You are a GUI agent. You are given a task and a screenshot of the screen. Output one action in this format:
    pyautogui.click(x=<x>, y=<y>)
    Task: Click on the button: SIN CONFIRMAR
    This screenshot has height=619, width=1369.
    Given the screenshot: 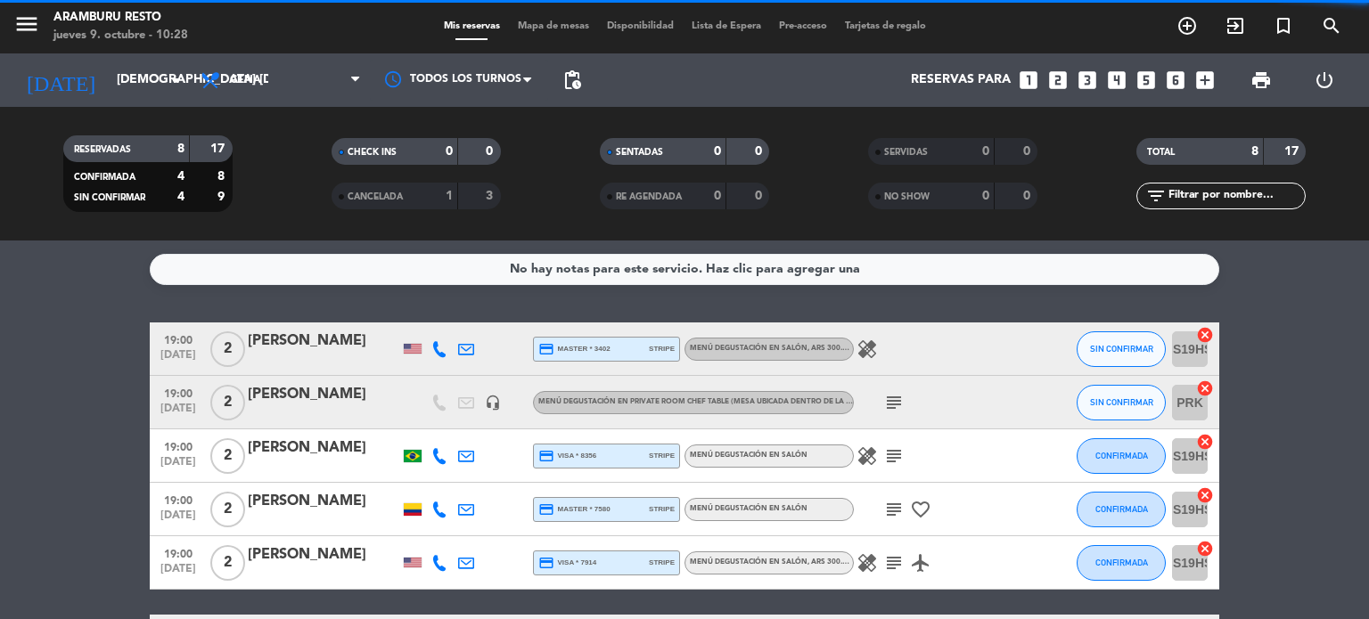 What is the action you would take?
    pyautogui.click(x=1121, y=403)
    